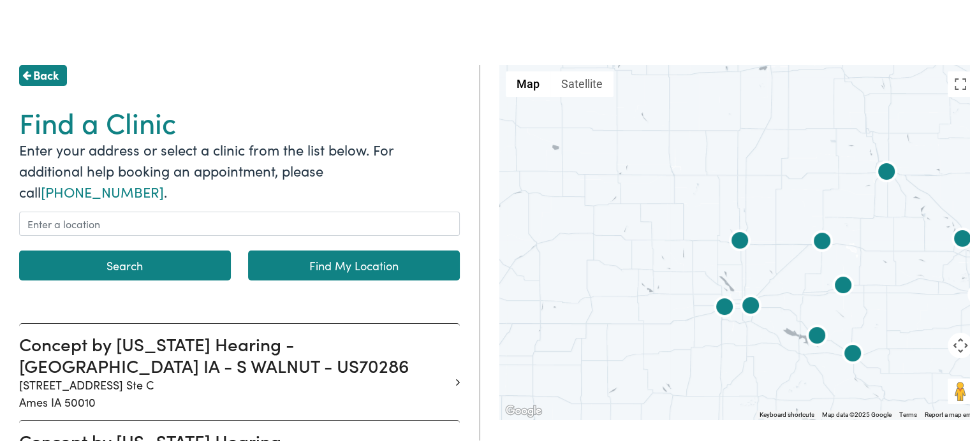 The width and height of the screenshot is (970, 443). Describe the element at coordinates (239, 120) in the screenshot. I see `h1: Find a Clinic` at that location.